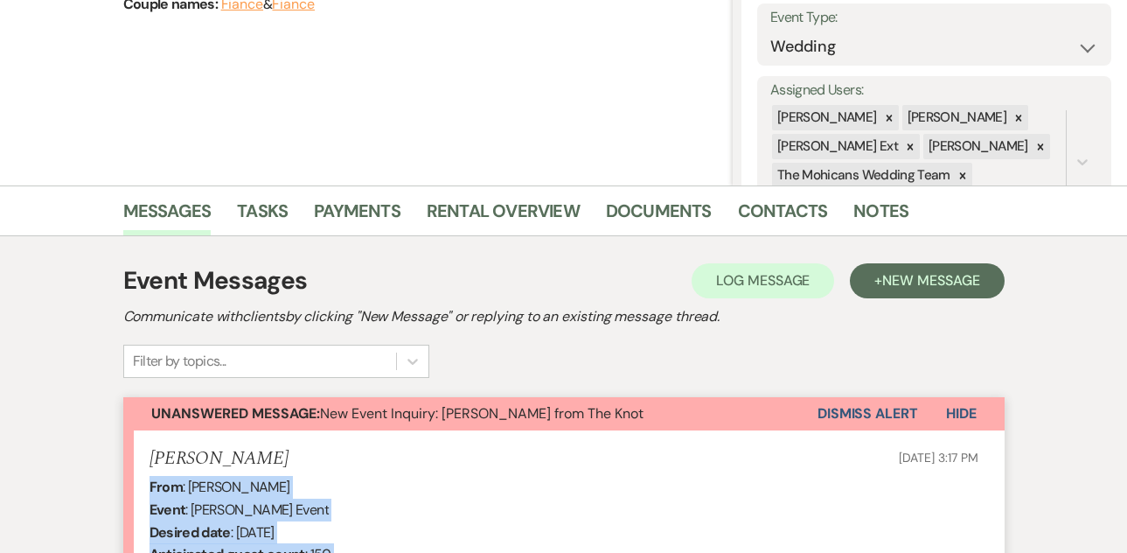 The height and width of the screenshot is (553, 1127). I want to click on label: Event Type:, so click(934, 17).